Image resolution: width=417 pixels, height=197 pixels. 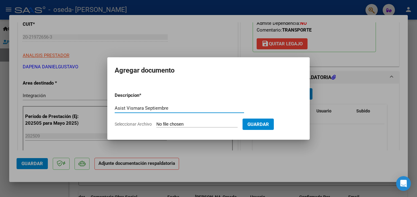 I want to click on h2: Agregar documento, so click(x=208, y=71).